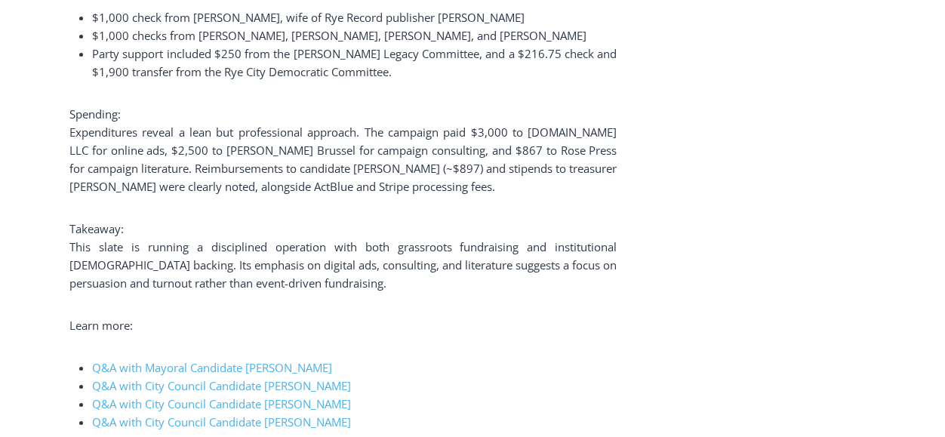 The width and height of the screenshot is (945, 437). I want to click on span: Spending:, so click(95, 114).